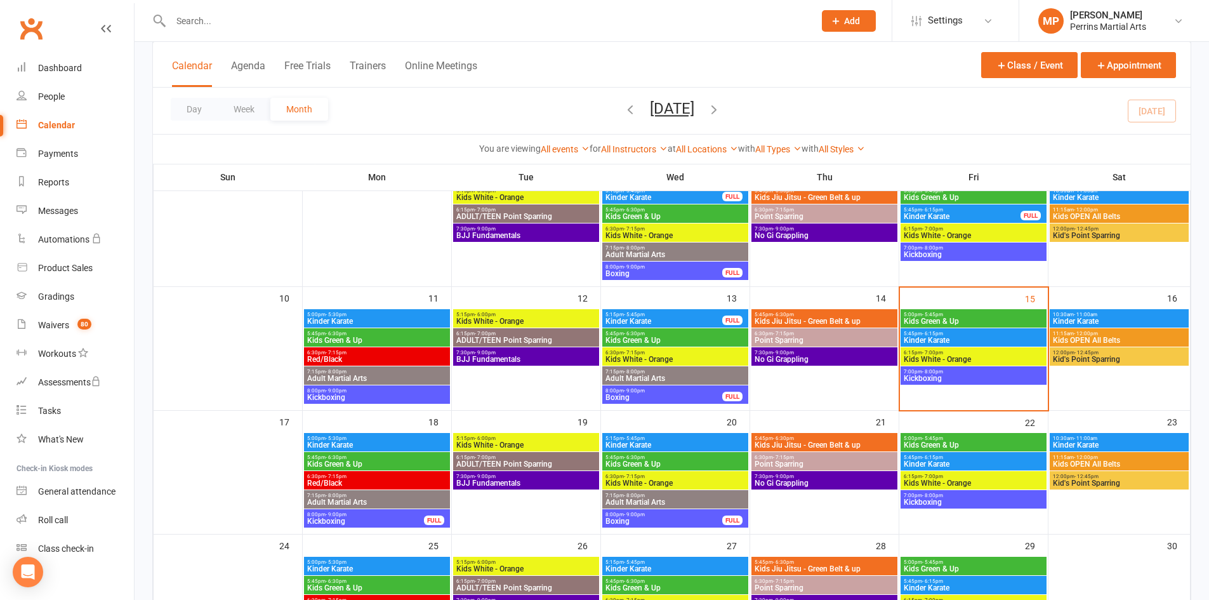 The height and width of the screenshot is (600, 1209). Describe the element at coordinates (974, 177) in the screenshot. I see `th: Fri` at that location.